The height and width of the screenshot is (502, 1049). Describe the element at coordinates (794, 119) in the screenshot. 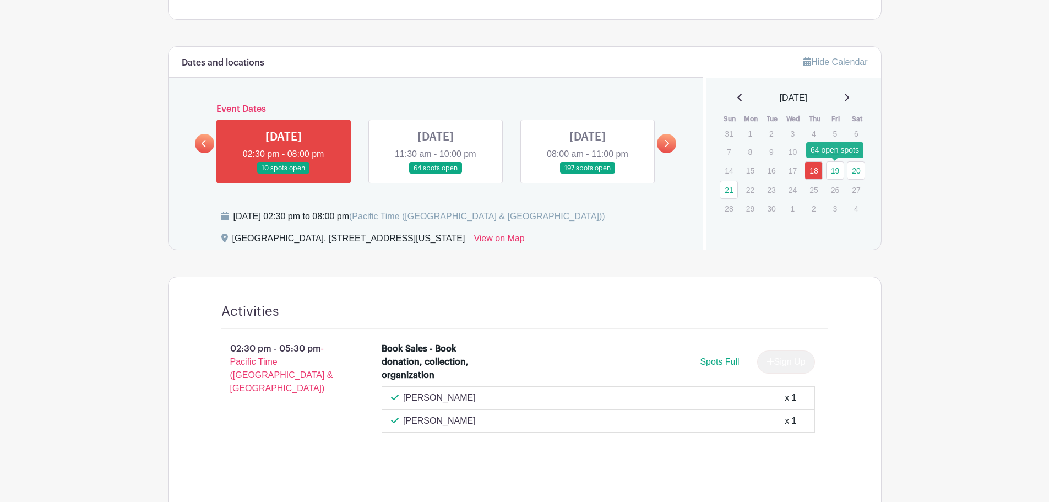

I see `th: Wed` at that location.